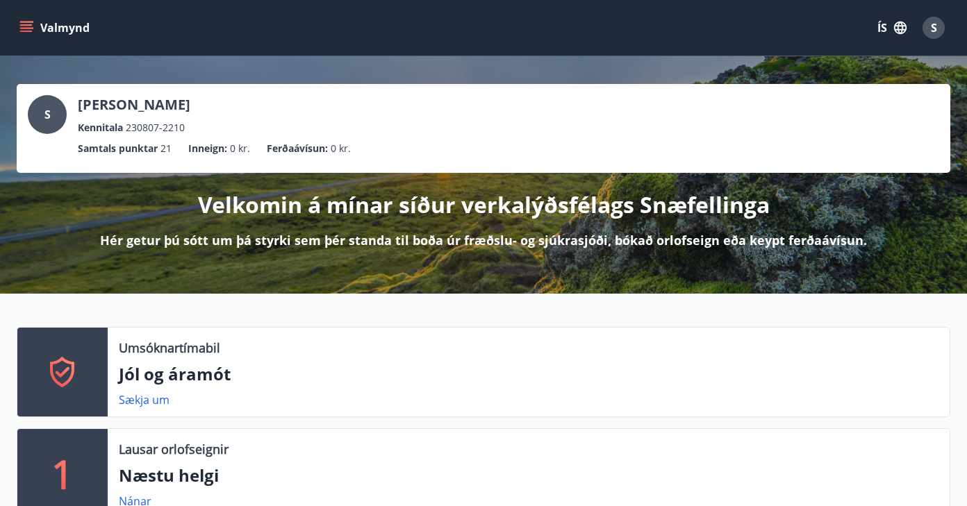  Describe the element at coordinates (892, 28) in the screenshot. I see `button: ÍS` at that location.